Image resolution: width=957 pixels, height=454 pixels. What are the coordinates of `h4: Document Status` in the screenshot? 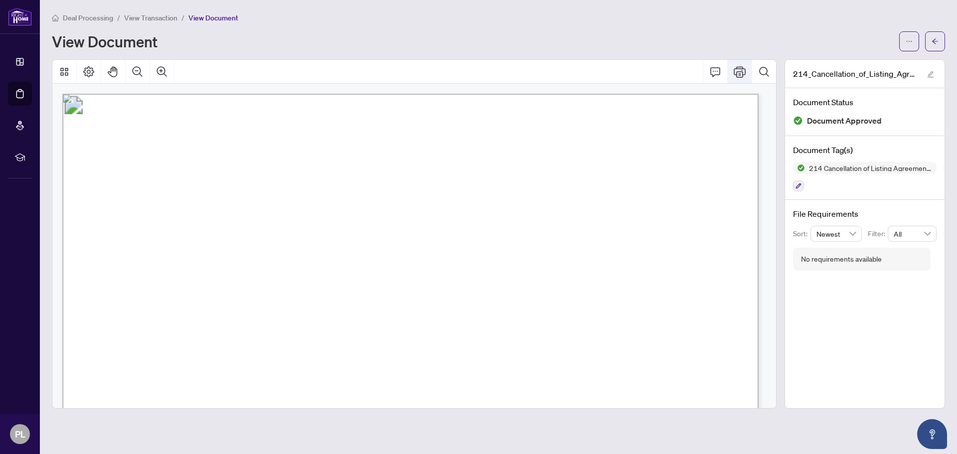 It's located at (865, 102).